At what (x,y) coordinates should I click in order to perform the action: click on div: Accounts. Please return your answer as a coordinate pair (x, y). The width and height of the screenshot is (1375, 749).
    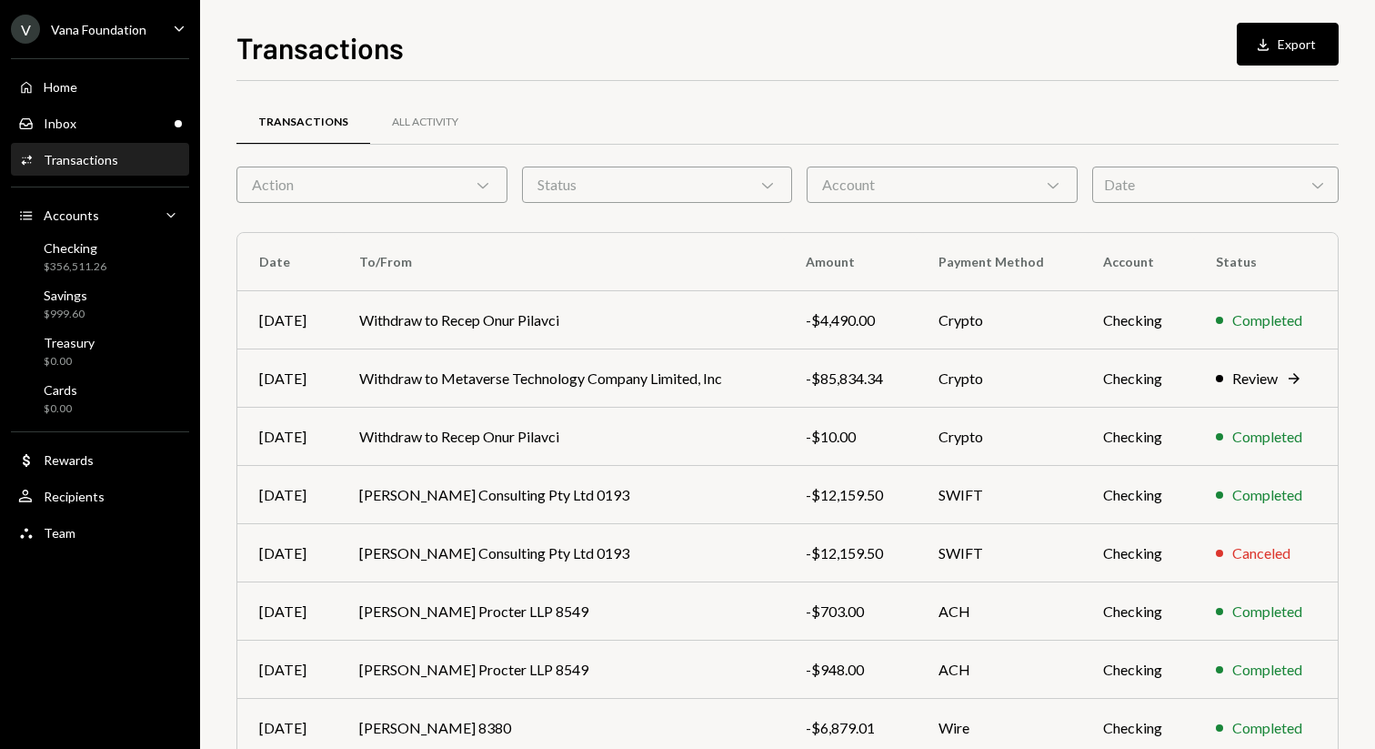
    Looking at the image, I should click on (71, 215).